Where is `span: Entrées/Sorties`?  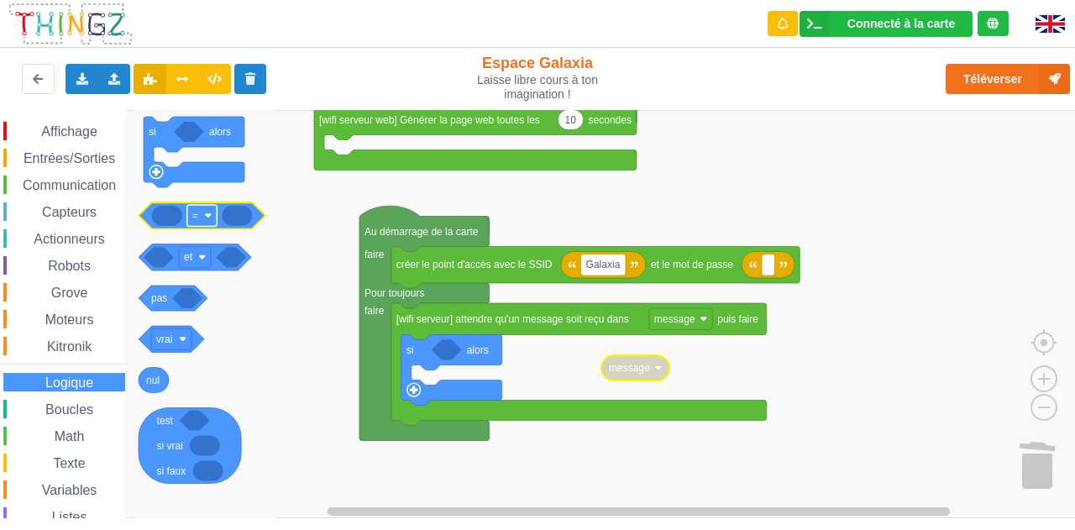 span: Entrées/Sorties is located at coordinates (69, 158).